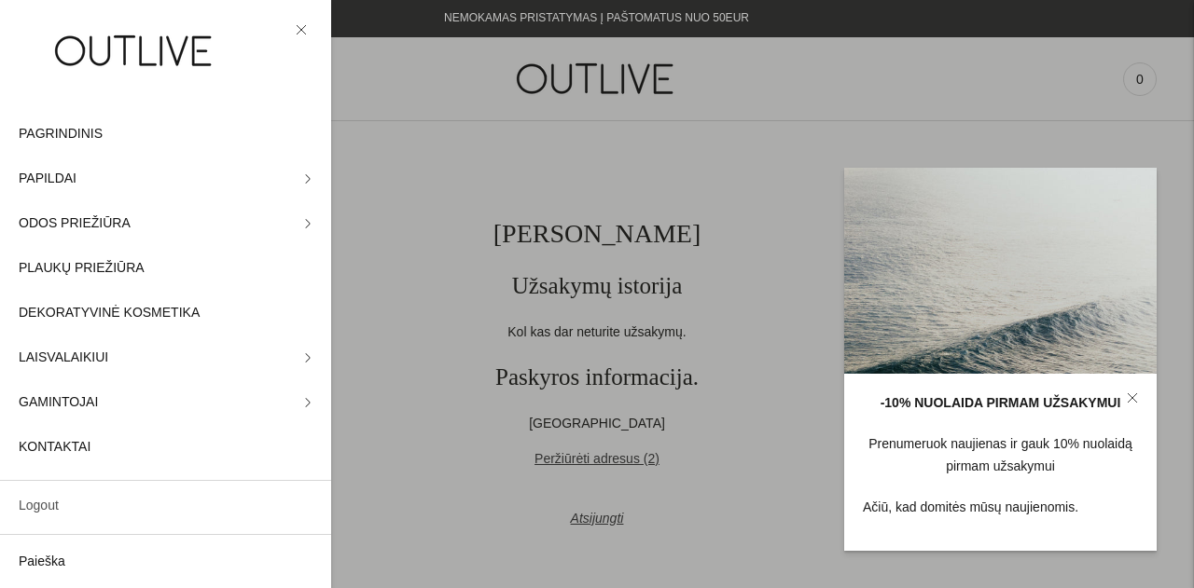 The image size is (1194, 588). What do you see at coordinates (109, 313) in the screenshot?
I see `span: DEKORATYVINĖ KOSMETIKA` at bounding box center [109, 313].